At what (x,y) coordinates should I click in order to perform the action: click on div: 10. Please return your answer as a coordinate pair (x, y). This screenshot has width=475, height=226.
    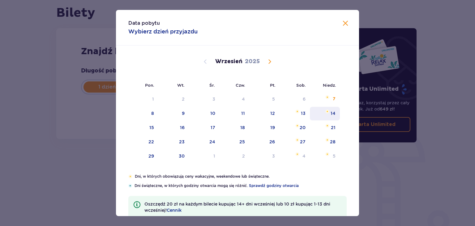
    Looking at the image, I should click on (213, 113).